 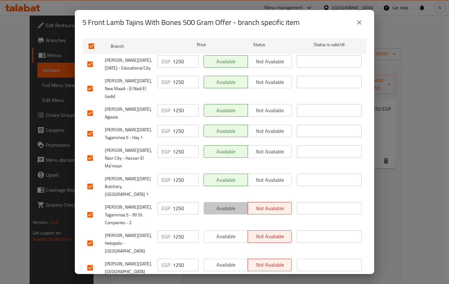 I want to click on span: Branch, so click(x=143, y=46).